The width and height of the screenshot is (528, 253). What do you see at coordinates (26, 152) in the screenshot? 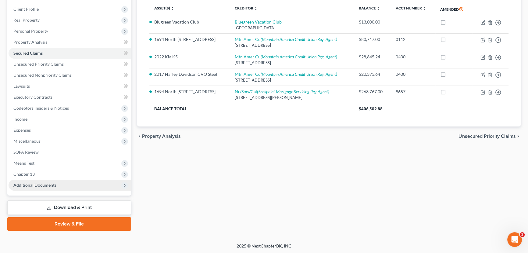
I see `span: SOFA Review` at bounding box center [26, 152].